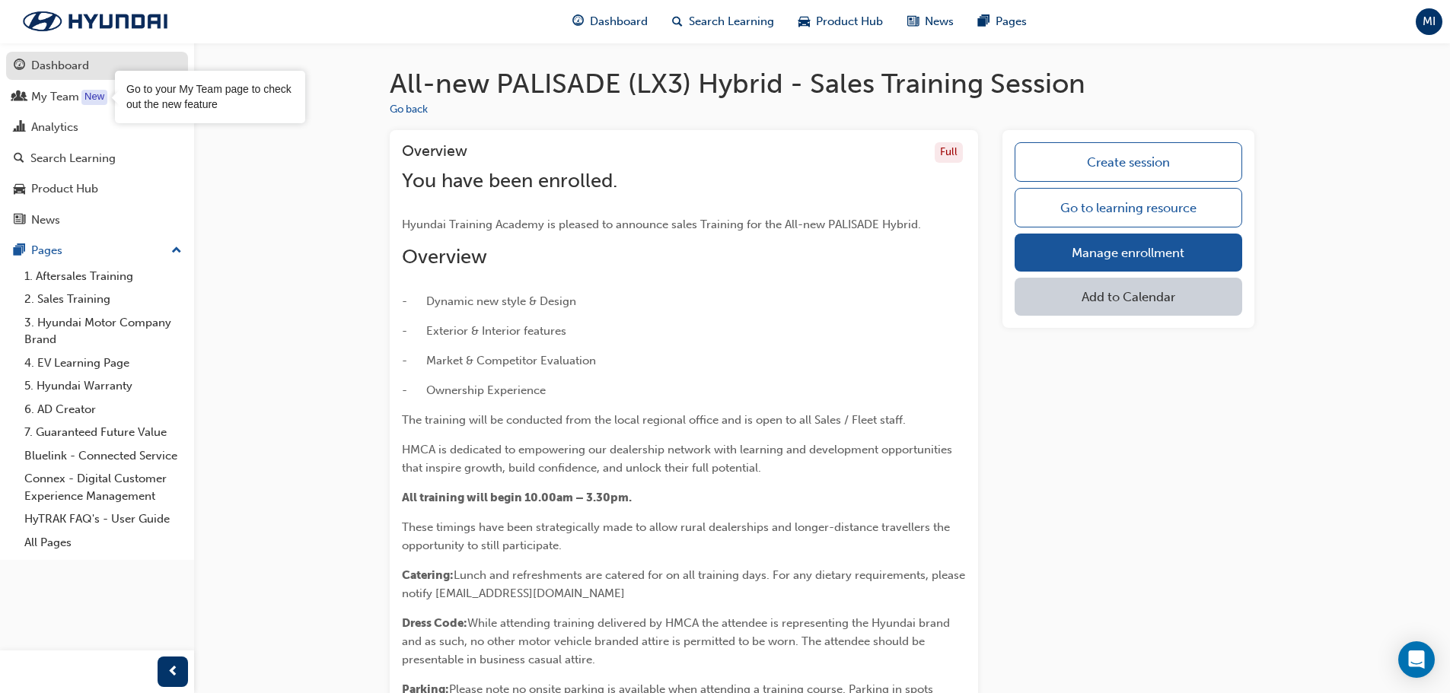 This screenshot has height=693, width=1450. Describe the element at coordinates (1002, 21) in the screenshot. I see `a: pages-iconPages` at that location.